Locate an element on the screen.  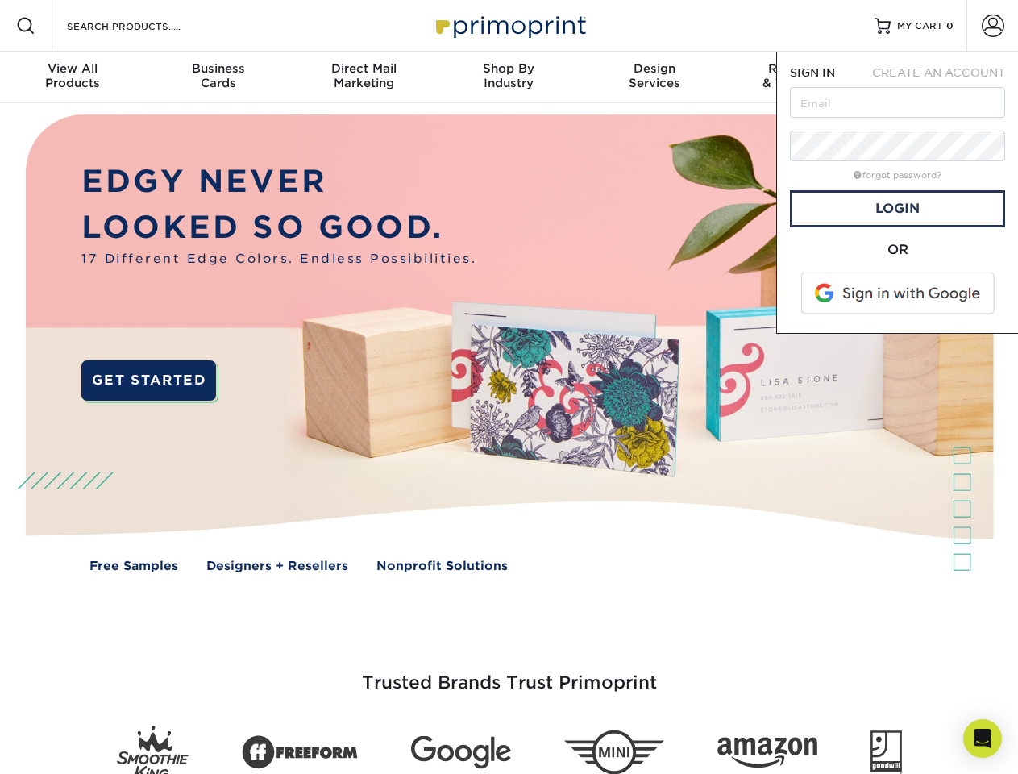
span: Shop By is located at coordinates (508, 68).